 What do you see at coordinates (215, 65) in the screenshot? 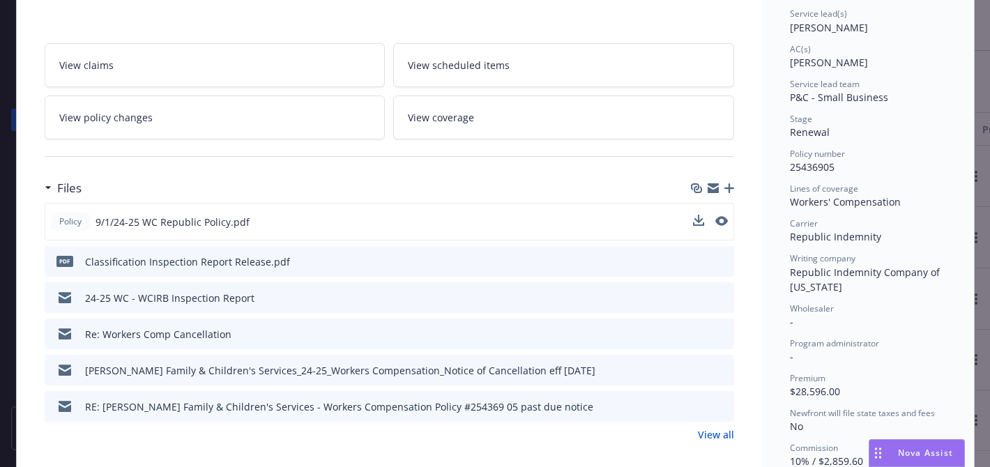
I see `a: View claims` at bounding box center [215, 65].